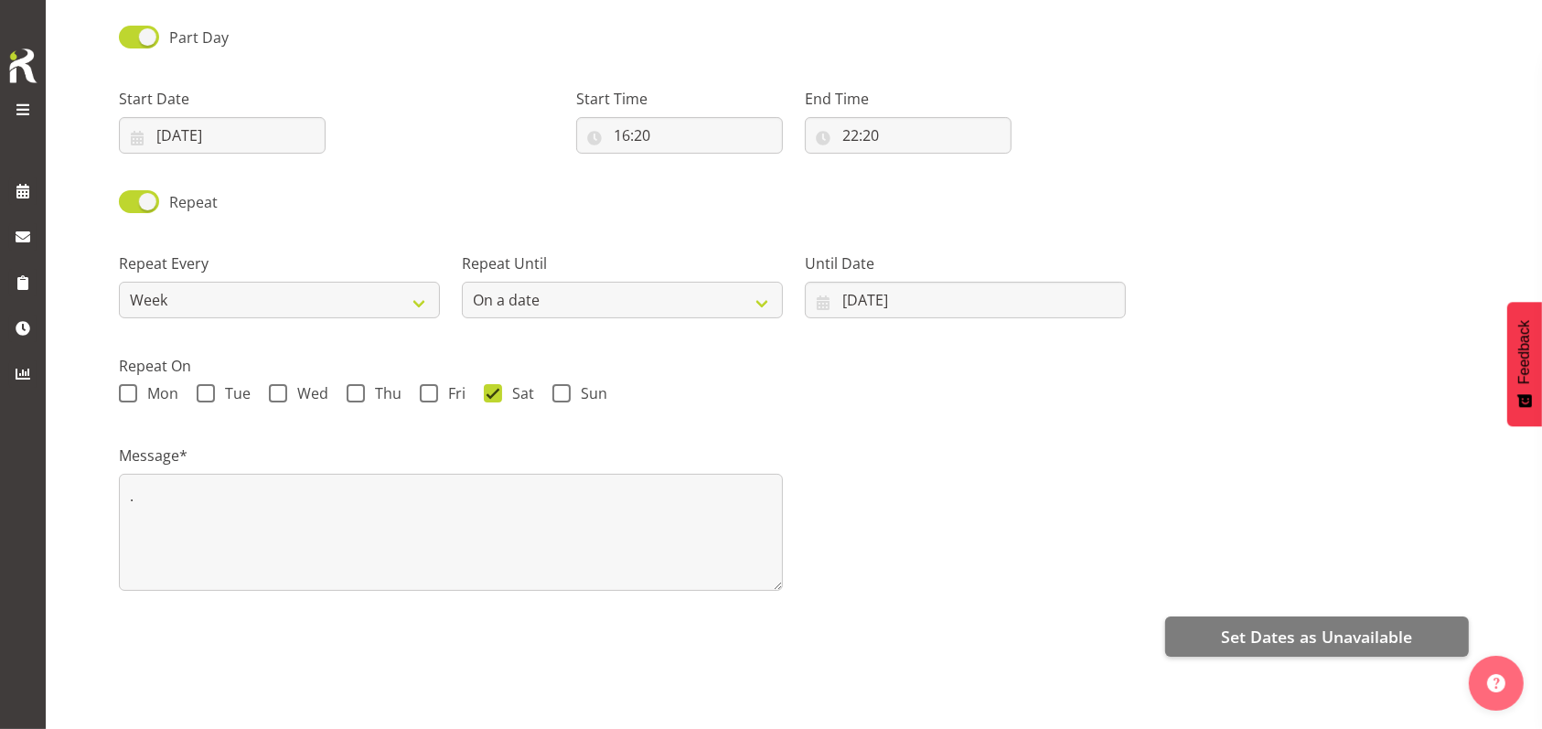 The height and width of the screenshot is (729, 1542). Describe the element at coordinates (1316, 636) in the screenshot. I see `span: Set Dates as Unavailable` at that location.